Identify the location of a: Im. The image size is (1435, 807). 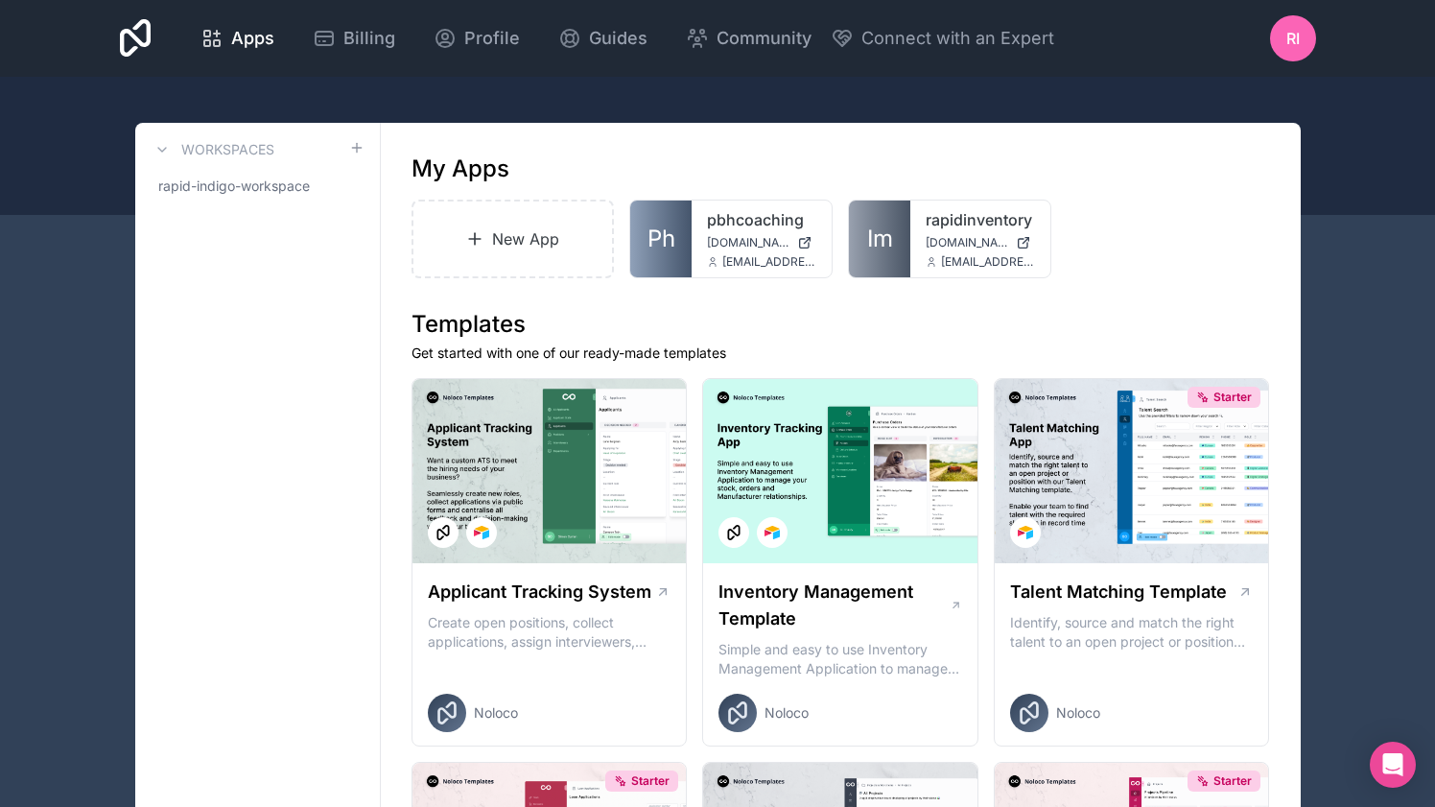
(880, 239).